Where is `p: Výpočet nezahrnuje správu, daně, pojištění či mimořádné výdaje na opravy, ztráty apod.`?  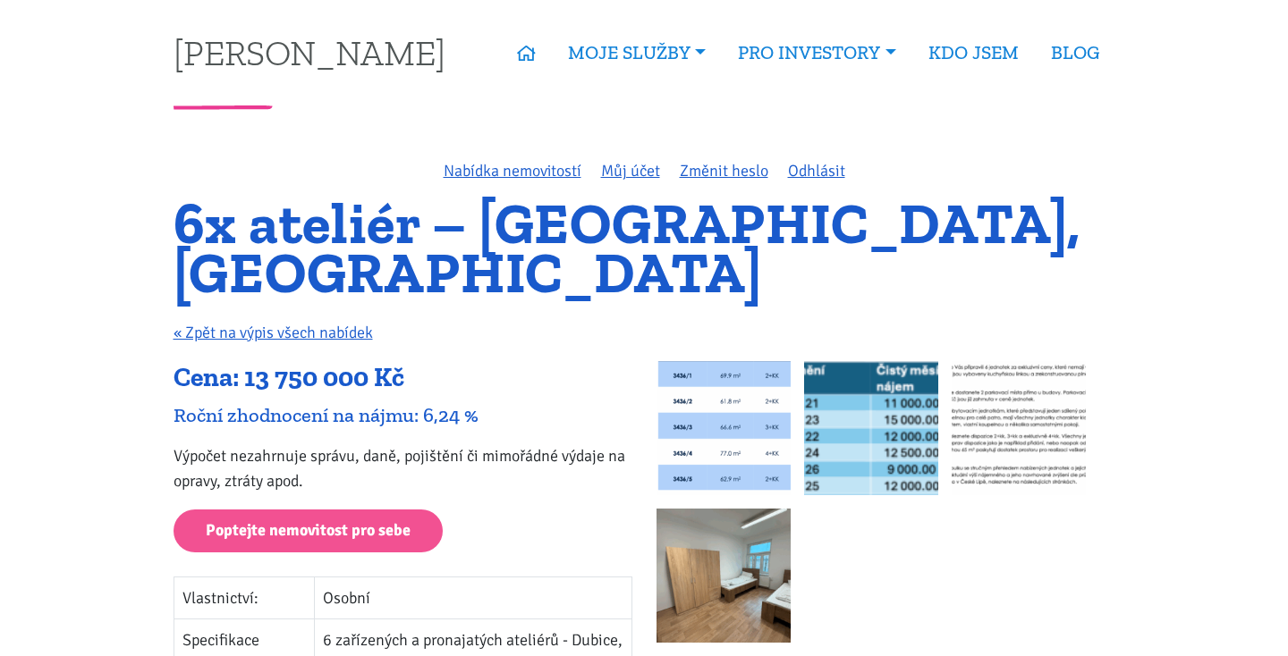 p: Výpočet nezahrnuje správu, daně, pojištění či mimořádné výdaje na opravy, ztráty apod. is located at coordinates (402, 469).